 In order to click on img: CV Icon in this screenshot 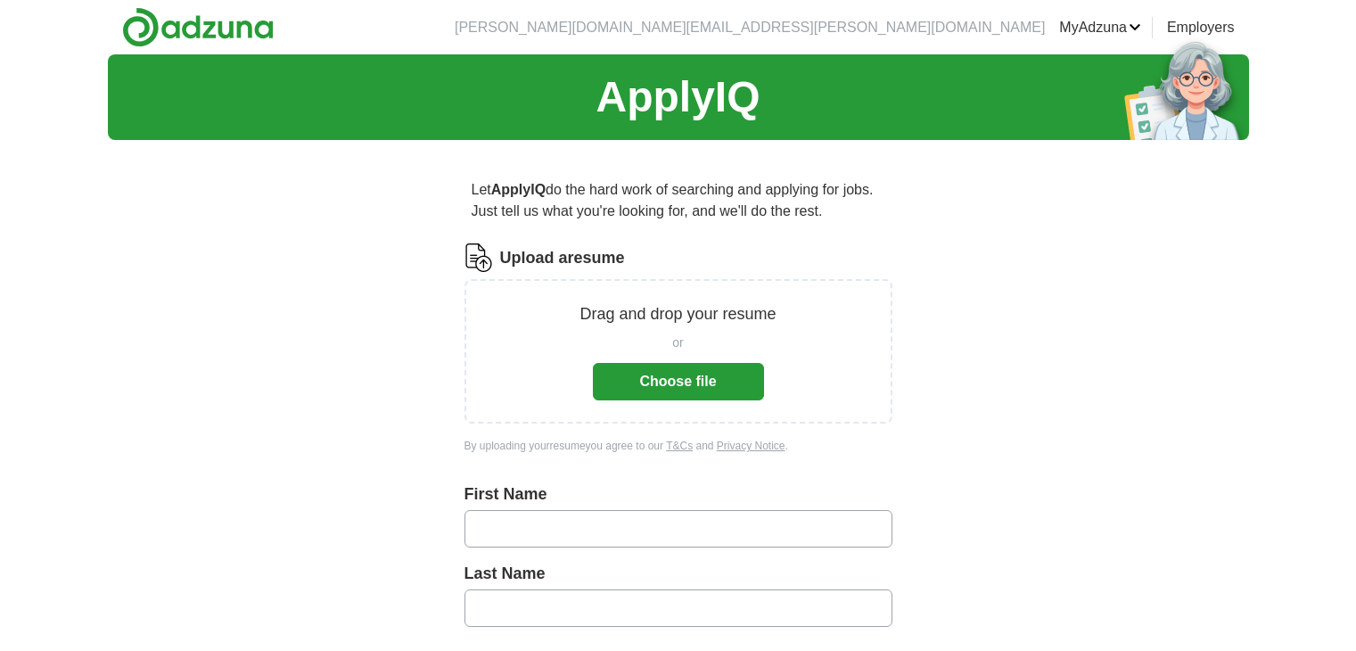, I will do `click(479, 258)`.